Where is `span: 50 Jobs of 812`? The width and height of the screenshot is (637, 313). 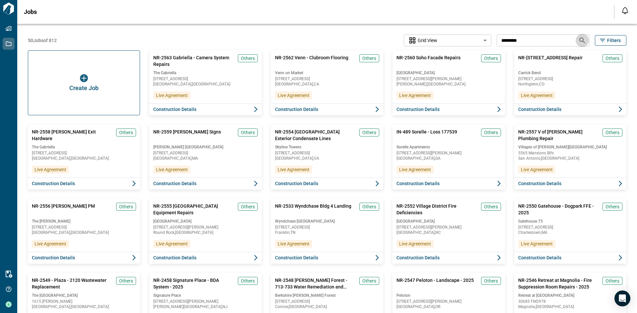
span: 50 Jobs of 812 is located at coordinates (42, 40).